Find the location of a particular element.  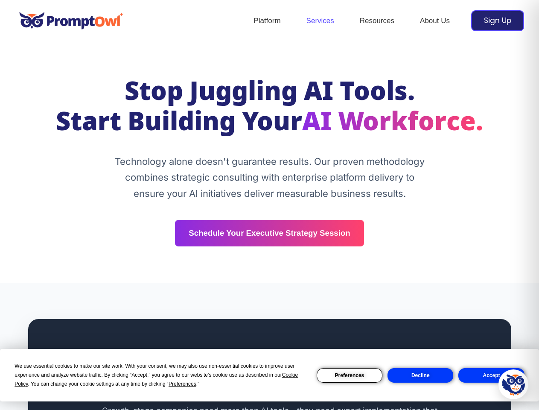

div: We use essential cookies to make our site work. With your consent, we may also use non-essential ... is located at coordinates (160, 375).